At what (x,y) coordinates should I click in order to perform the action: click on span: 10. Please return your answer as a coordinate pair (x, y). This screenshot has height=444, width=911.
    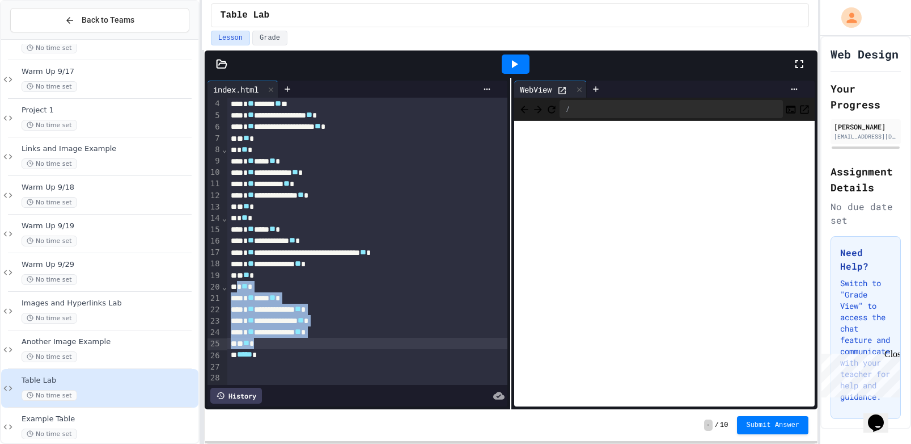
    Looking at the image, I should click on (724, 425).